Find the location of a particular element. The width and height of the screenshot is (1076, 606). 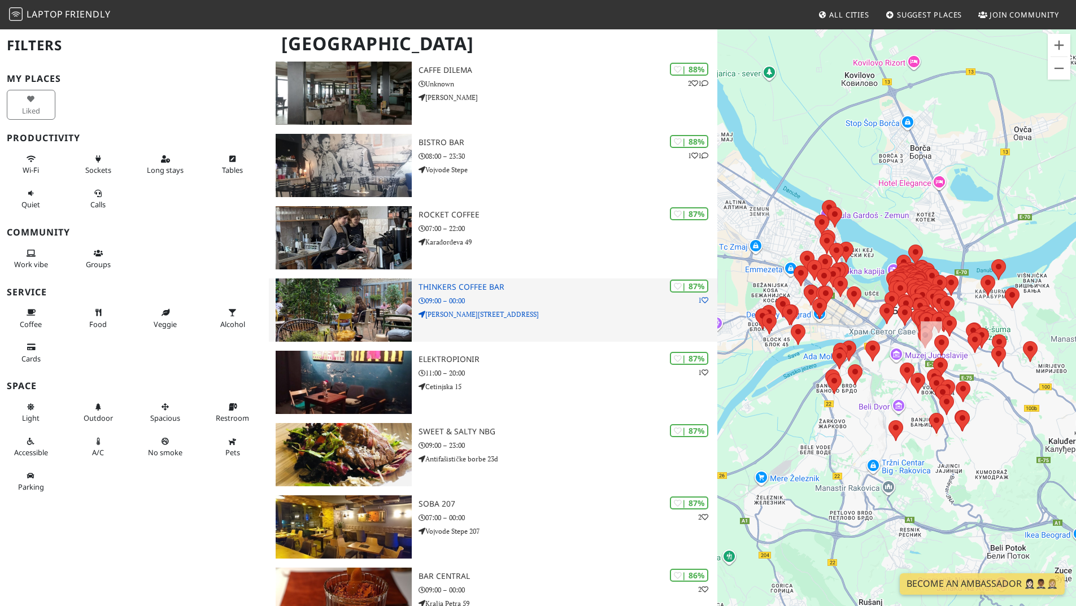

p: Antifašističke borbe 23d is located at coordinates (568, 459).